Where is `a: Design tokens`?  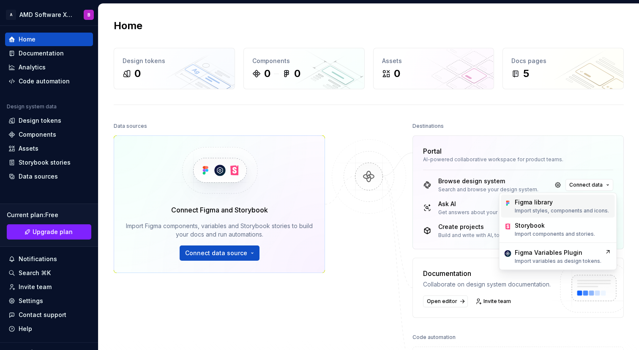 a: Design tokens is located at coordinates (49, 120).